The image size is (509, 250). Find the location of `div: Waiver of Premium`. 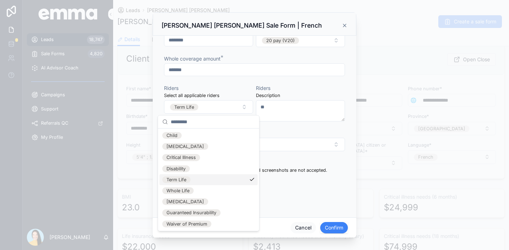

div: Waiver of Premium is located at coordinates (187, 223).